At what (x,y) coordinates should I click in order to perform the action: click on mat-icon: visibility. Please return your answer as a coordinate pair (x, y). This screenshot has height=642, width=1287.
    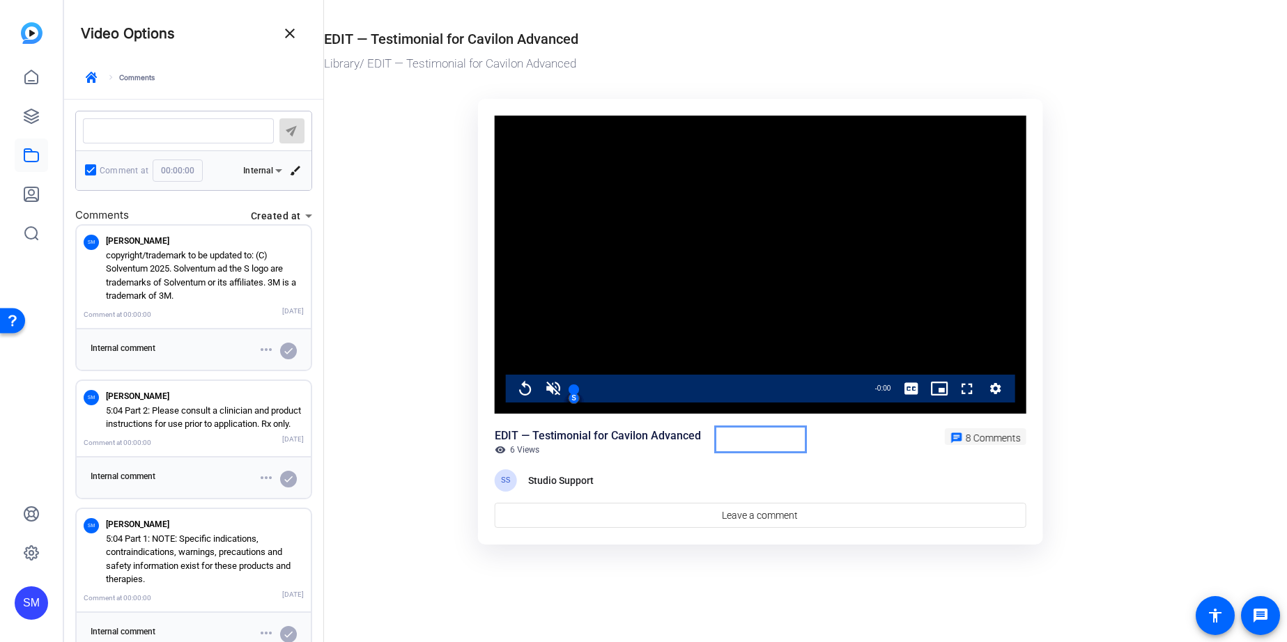
    Looking at the image, I should click on (500, 450).